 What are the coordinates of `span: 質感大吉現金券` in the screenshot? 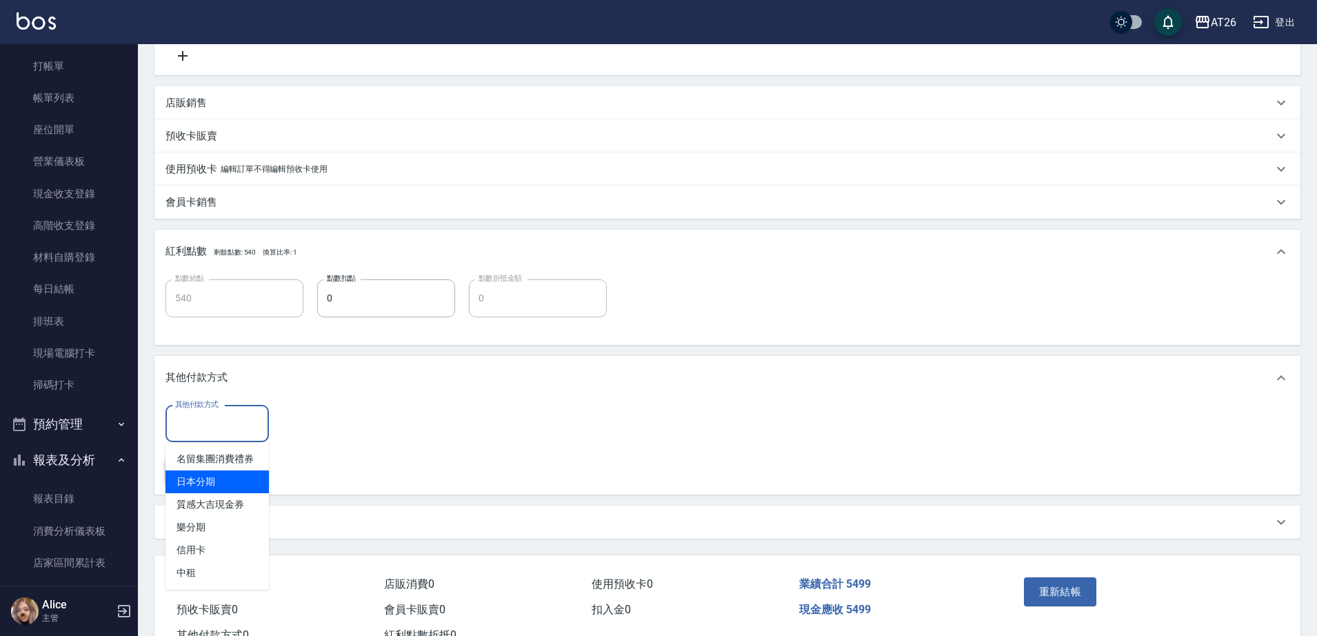 It's located at (217, 504).